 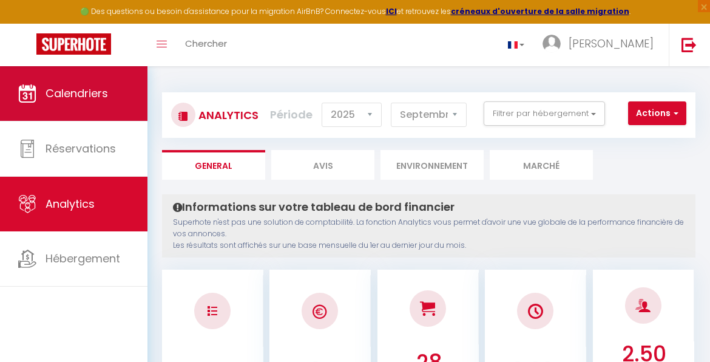 What do you see at coordinates (73, 44) in the screenshot?
I see `img: Super Booking` at bounding box center [73, 44].